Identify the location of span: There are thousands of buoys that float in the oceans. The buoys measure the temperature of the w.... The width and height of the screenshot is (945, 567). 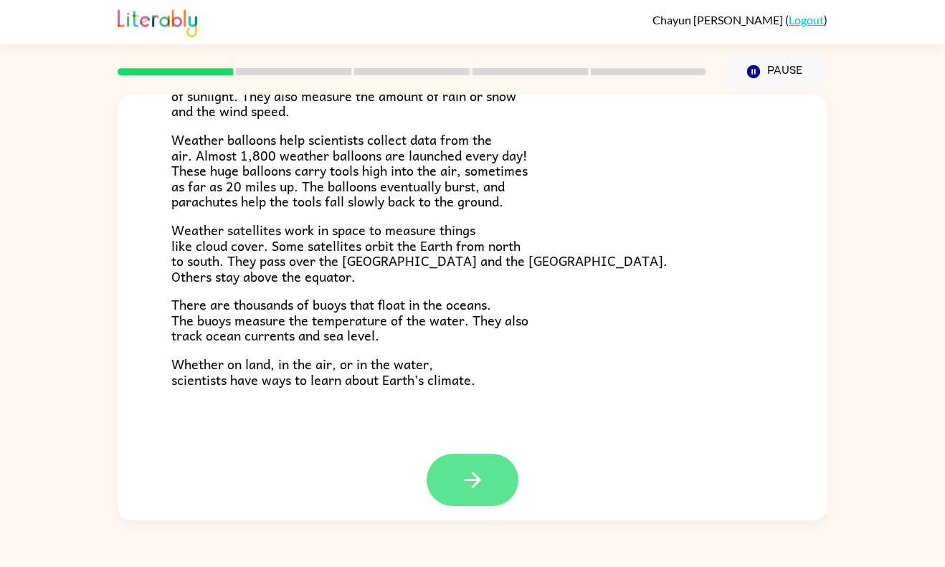
(350, 320).